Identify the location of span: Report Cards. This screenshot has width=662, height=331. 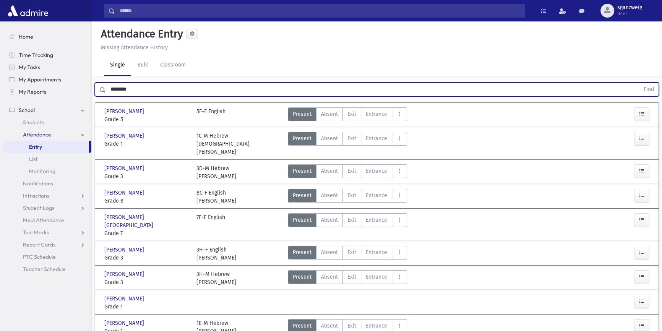
(39, 244).